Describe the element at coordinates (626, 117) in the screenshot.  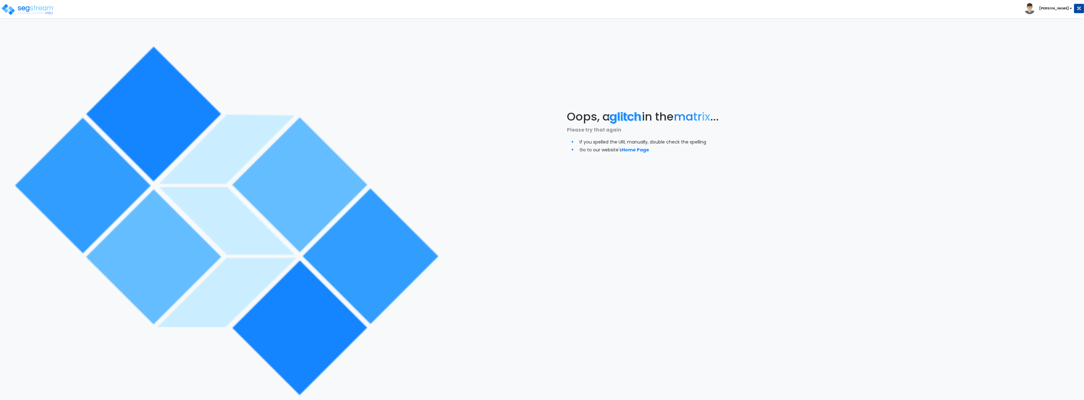
I see `span: glitch` at that location.